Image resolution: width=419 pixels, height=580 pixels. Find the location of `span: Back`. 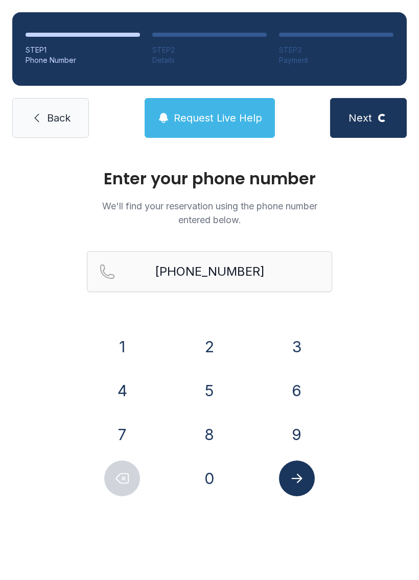

span: Back is located at coordinates (59, 118).